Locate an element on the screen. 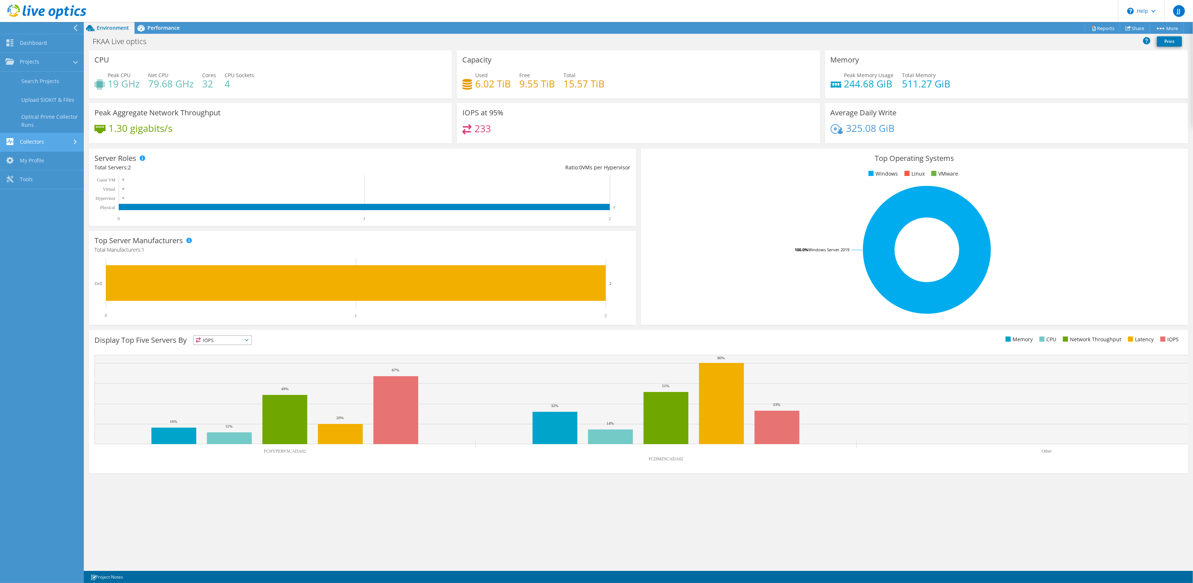  h3: Top Server Manufacturers is located at coordinates (139, 241).